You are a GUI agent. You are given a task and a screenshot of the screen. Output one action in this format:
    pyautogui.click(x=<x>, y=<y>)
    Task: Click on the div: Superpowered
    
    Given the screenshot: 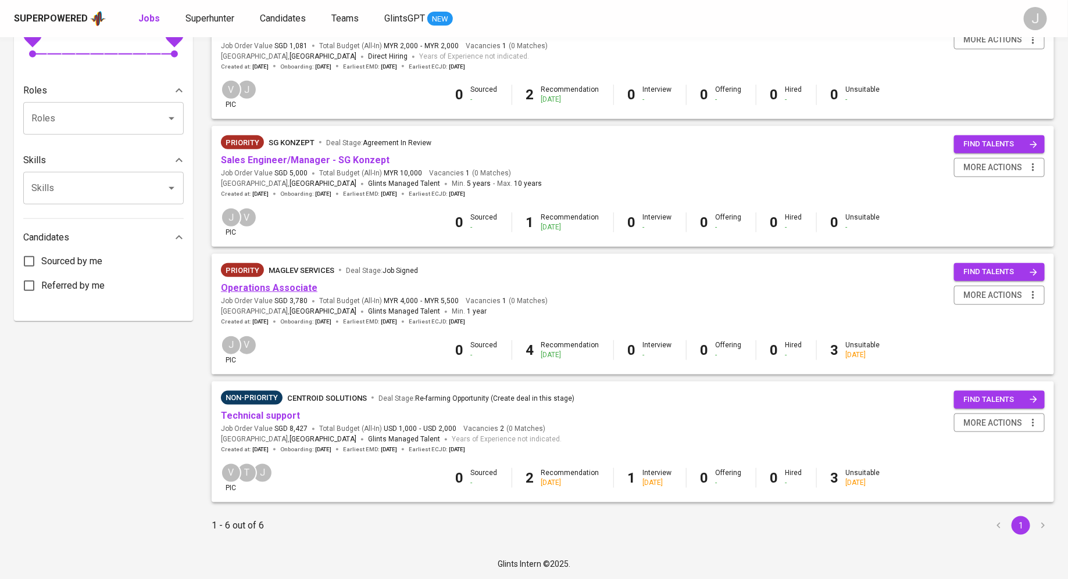 What is the action you would take?
    pyautogui.click(x=51, y=19)
    